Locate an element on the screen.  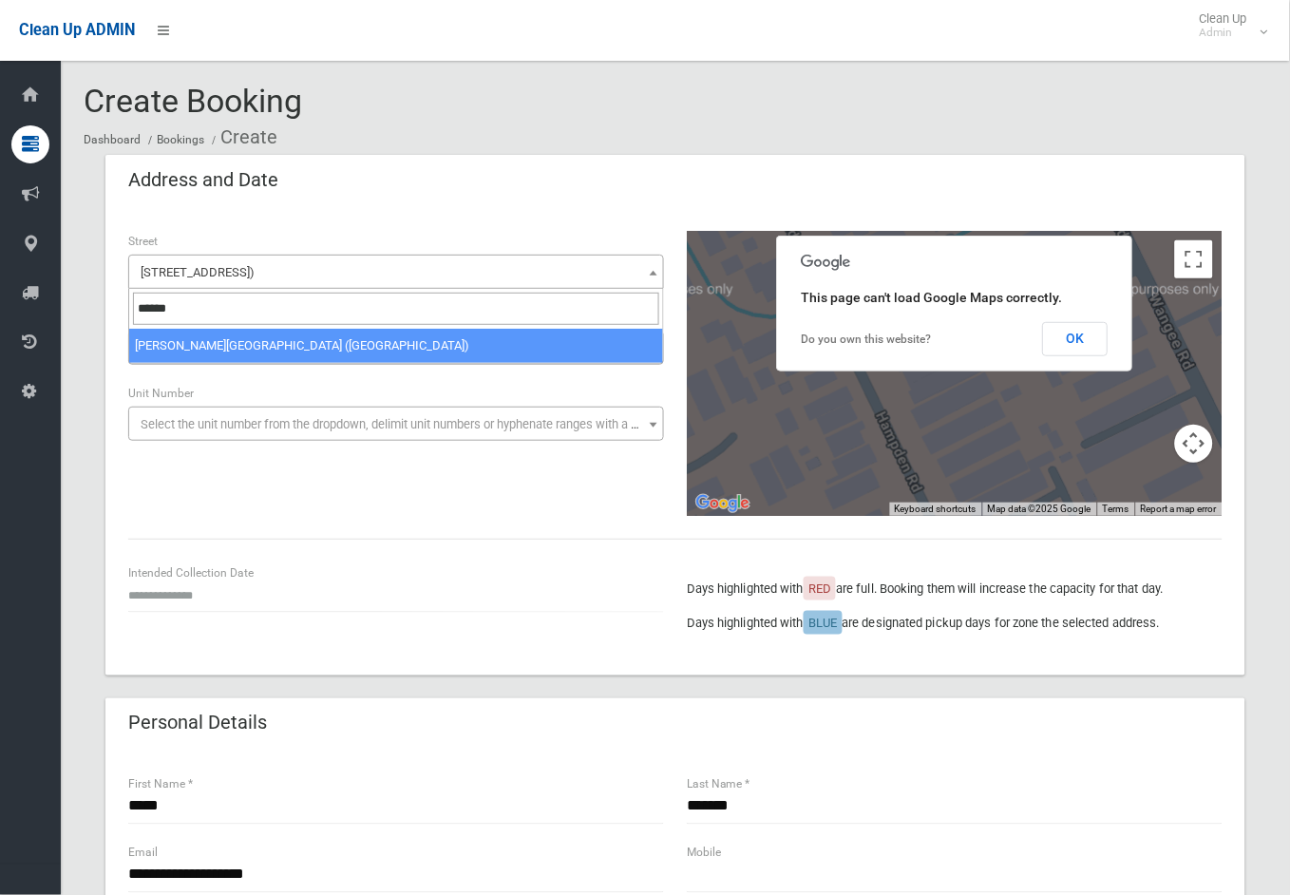
button: Keyboard shortcuts is located at coordinates (936, 509).